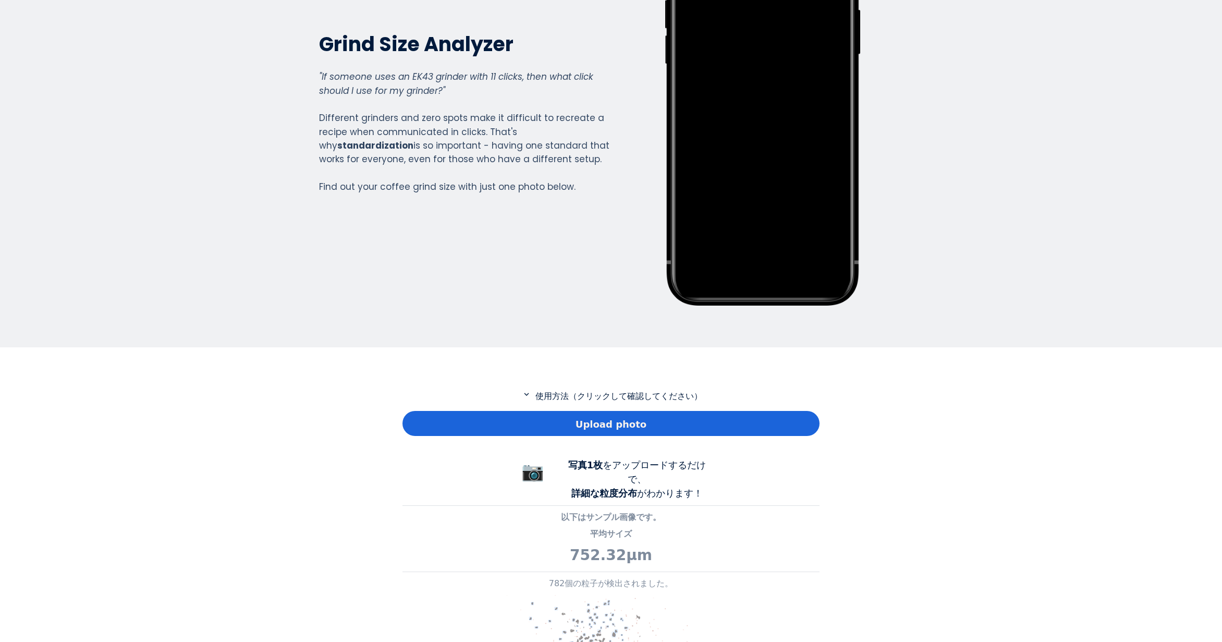 Image resolution: width=1222 pixels, height=642 pixels. I want to click on p: 782個の粒子が検出されました。, so click(611, 583).